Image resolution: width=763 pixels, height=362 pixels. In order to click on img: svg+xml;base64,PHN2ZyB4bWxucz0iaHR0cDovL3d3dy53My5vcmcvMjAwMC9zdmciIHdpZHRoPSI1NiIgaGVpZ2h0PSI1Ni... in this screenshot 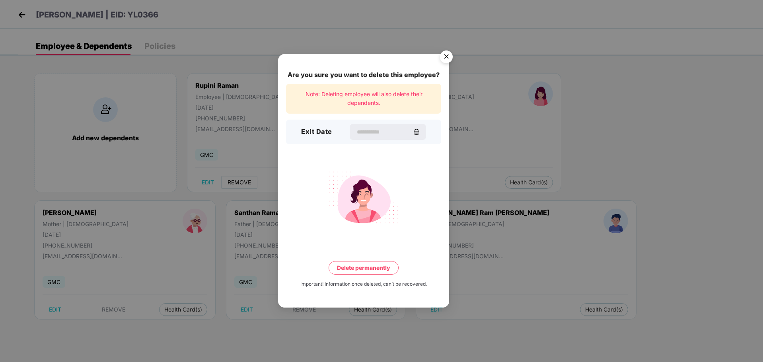, I will do `click(446, 58)`.